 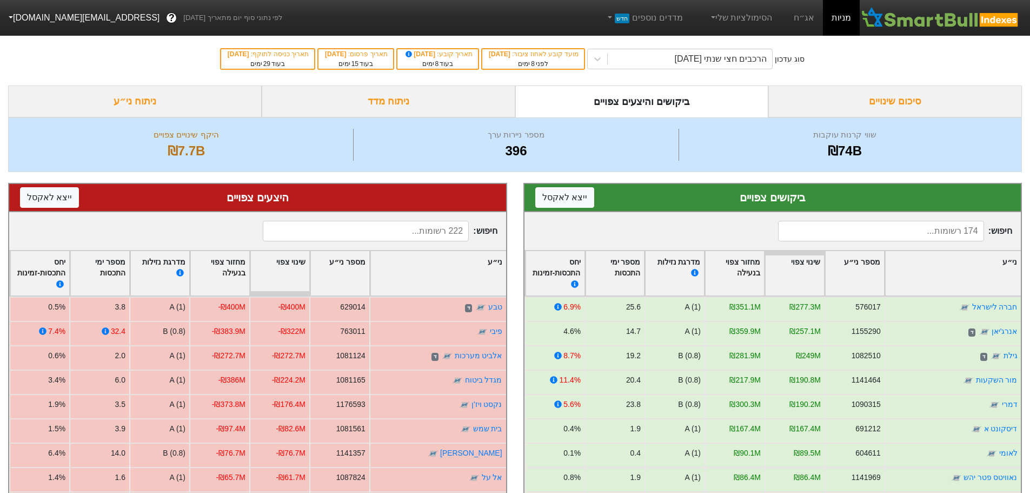 What do you see at coordinates (57, 404) in the screenshot?
I see `div: 1.9%` at bounding box center [57, 404].